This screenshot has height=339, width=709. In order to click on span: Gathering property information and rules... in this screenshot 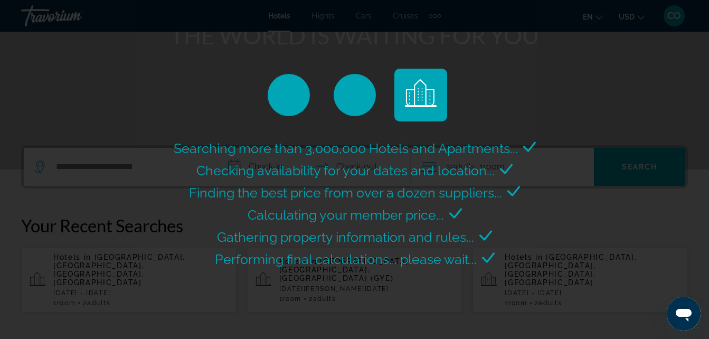, I will do `click(345, 237)`.